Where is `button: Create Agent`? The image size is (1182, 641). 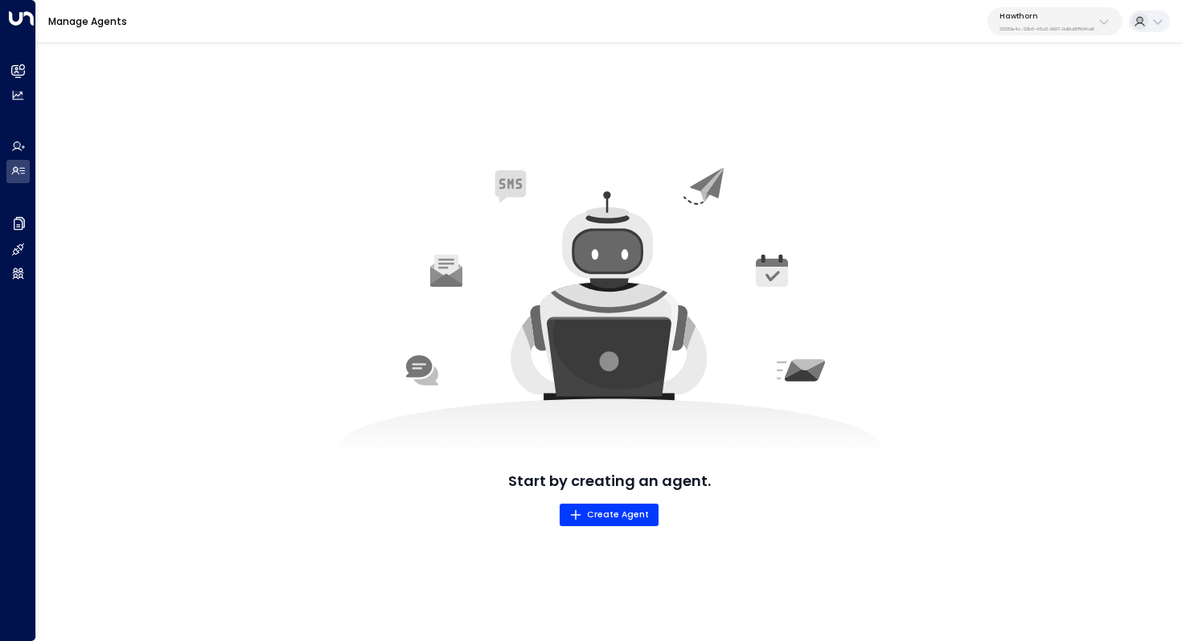 button: Create Agent is located at coordinates (609, 515).